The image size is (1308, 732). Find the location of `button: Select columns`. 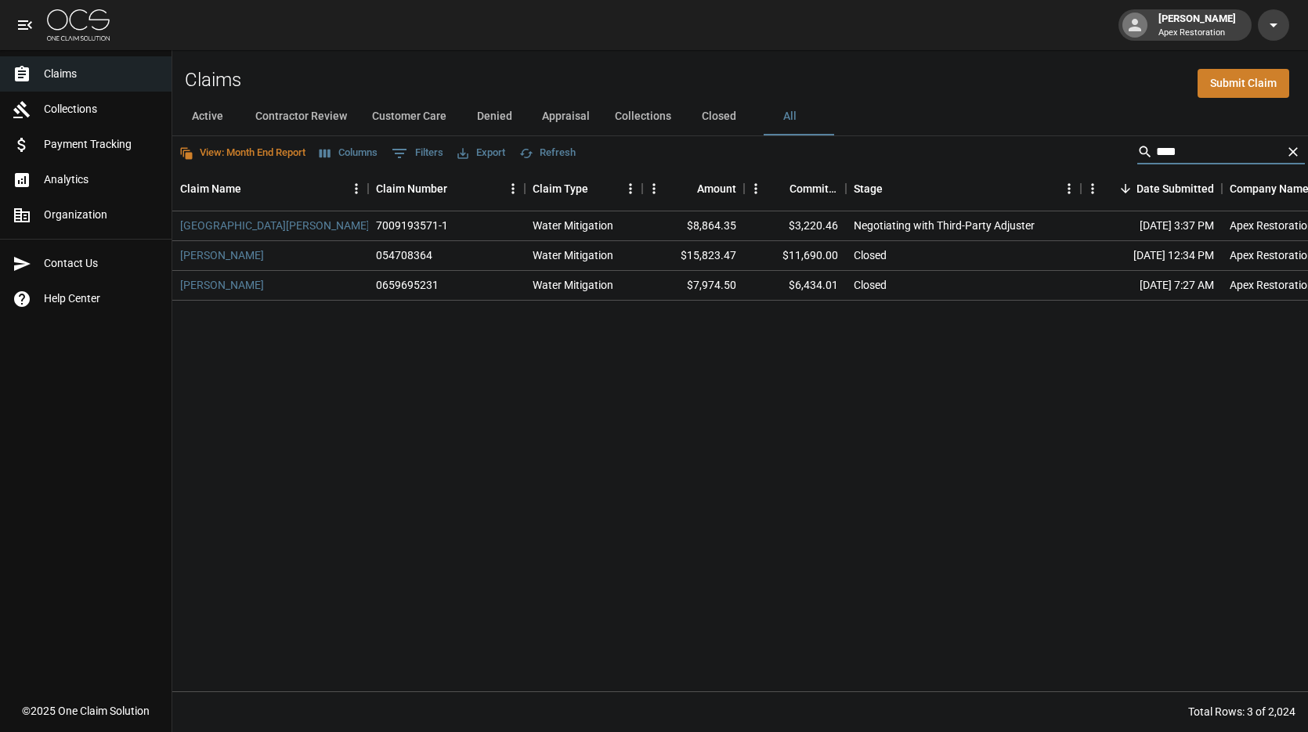

button: Select columns is located at coordinates (349, 153).